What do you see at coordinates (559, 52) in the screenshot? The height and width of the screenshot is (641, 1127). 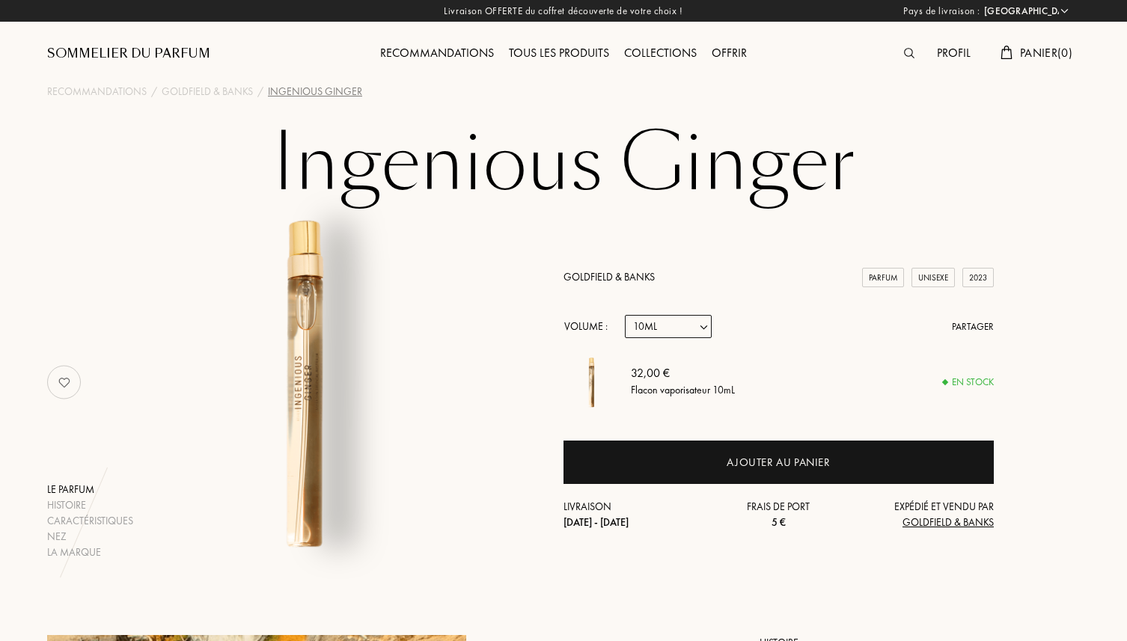 I see `a: Tous les produits` at bounding box center [559, 52].